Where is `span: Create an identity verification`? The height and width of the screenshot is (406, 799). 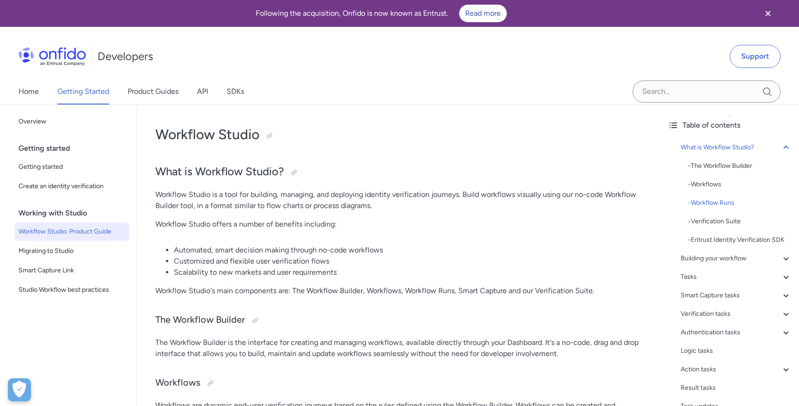
span: Create an identity verification is located at coordinates (72, 186).